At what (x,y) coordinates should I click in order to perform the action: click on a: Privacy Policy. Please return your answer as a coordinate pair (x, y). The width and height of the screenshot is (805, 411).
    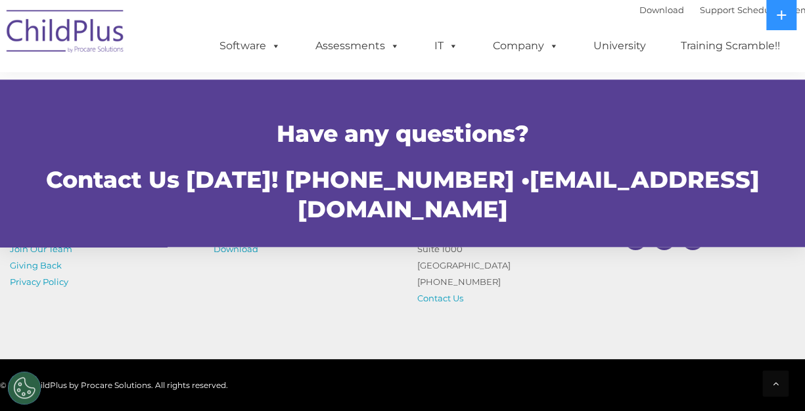
    Looking at the image, I should click on (39, 282).